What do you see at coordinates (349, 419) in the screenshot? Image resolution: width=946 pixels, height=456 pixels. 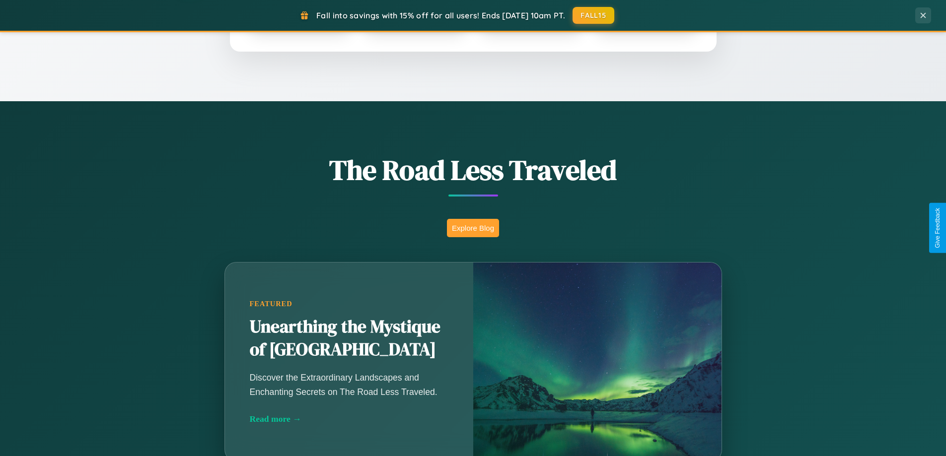 I see `div: Read more →` at bounding box center [349, 419].